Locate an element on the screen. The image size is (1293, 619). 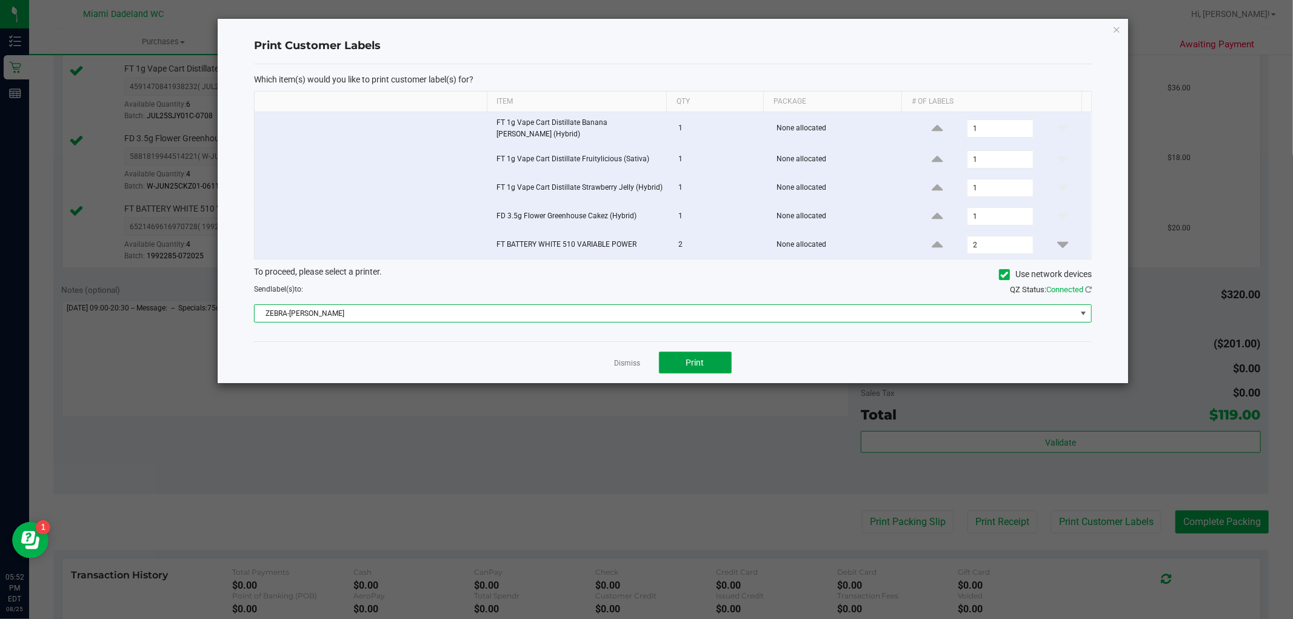
h4: Print Customer Labels is located at coordinates (673, 46).